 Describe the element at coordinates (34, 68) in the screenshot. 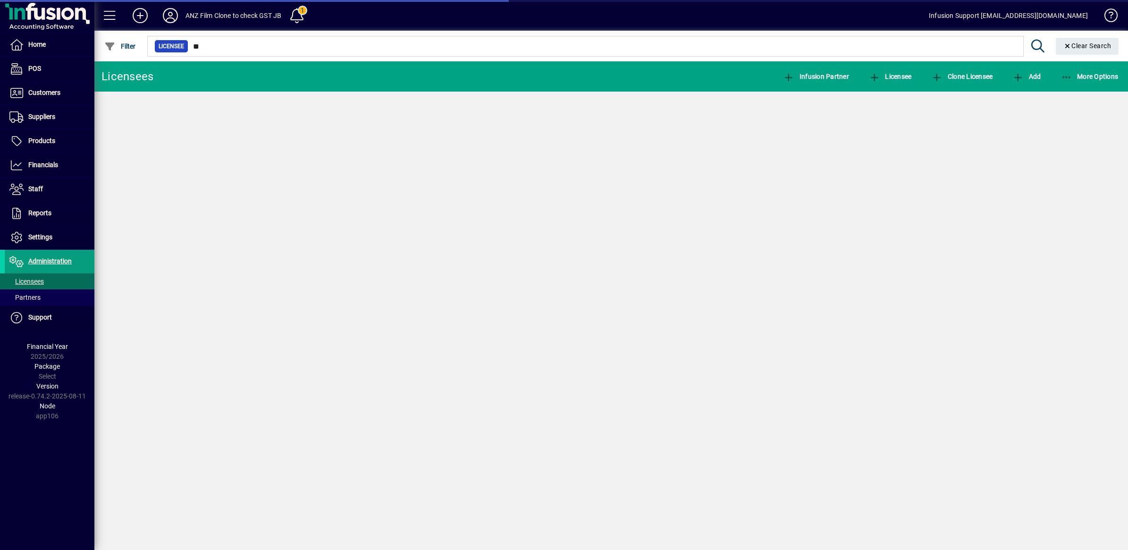

I see `span: POS` at that location.